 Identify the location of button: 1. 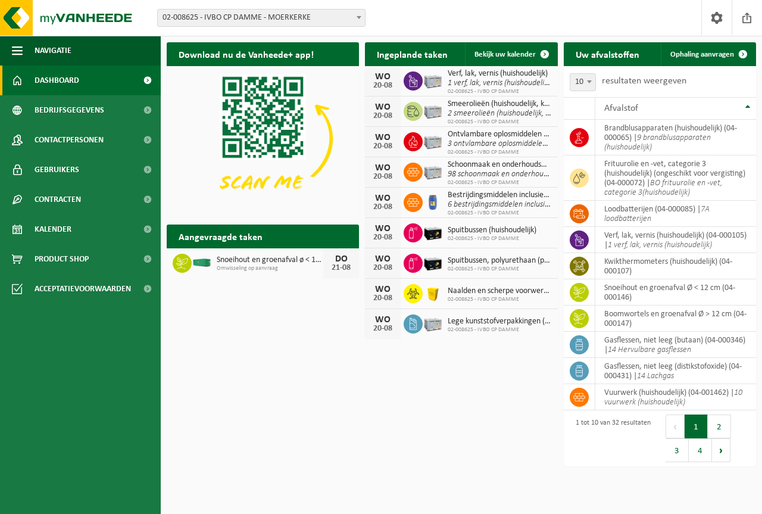
(696, 426).